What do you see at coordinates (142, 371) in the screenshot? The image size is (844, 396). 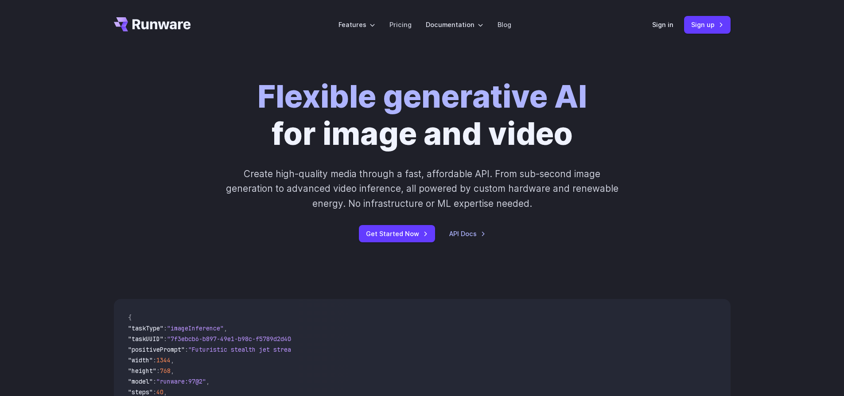 I see `span: "height"` at bounding box center [142, 371].